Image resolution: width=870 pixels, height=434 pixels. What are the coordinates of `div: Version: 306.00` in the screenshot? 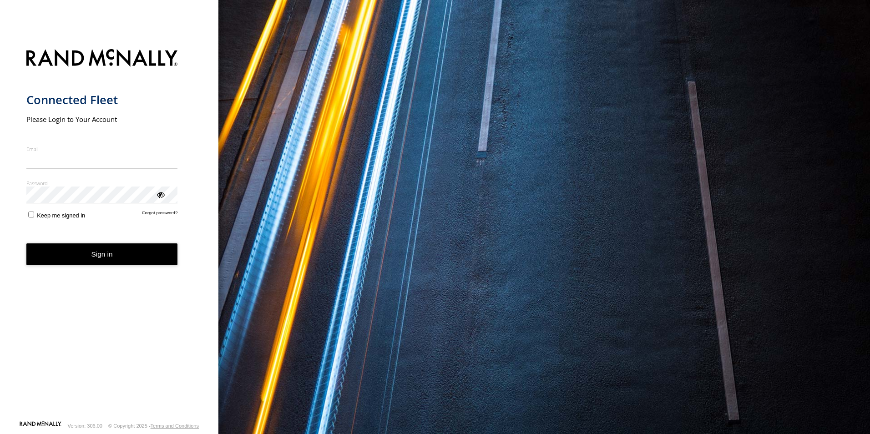 It's located at (85, 426).